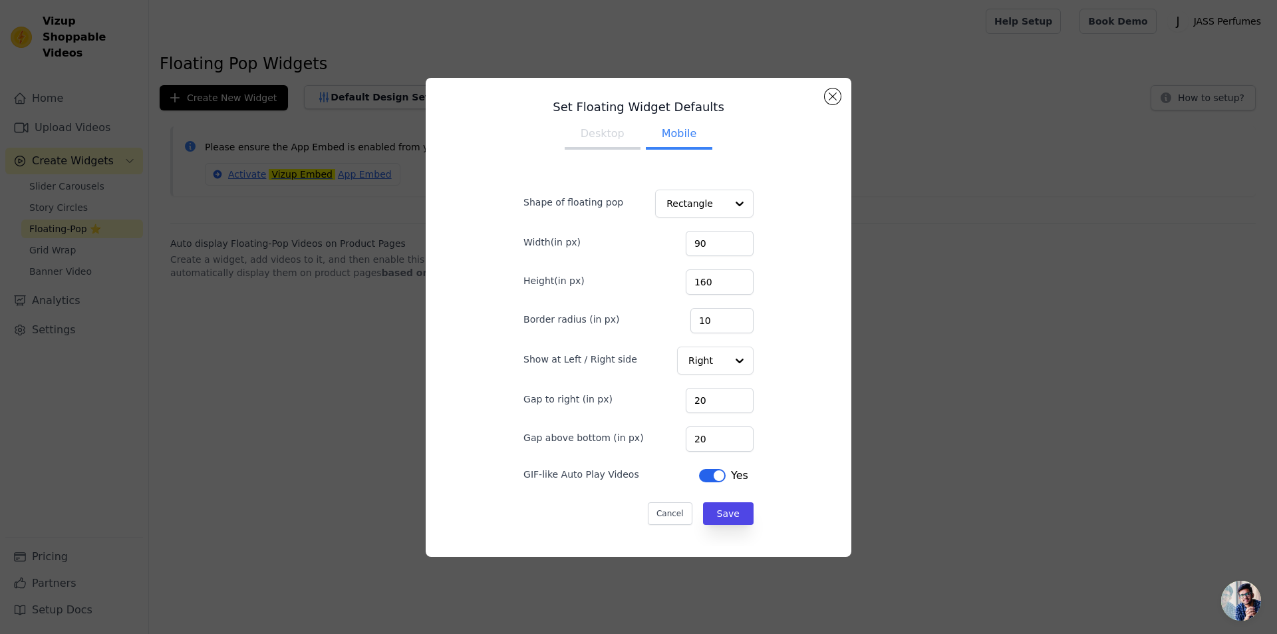  Describe the element at coordinates (581, 474) in the screenshot. I see `label: GIF-like Auto Play Videos` at that location.